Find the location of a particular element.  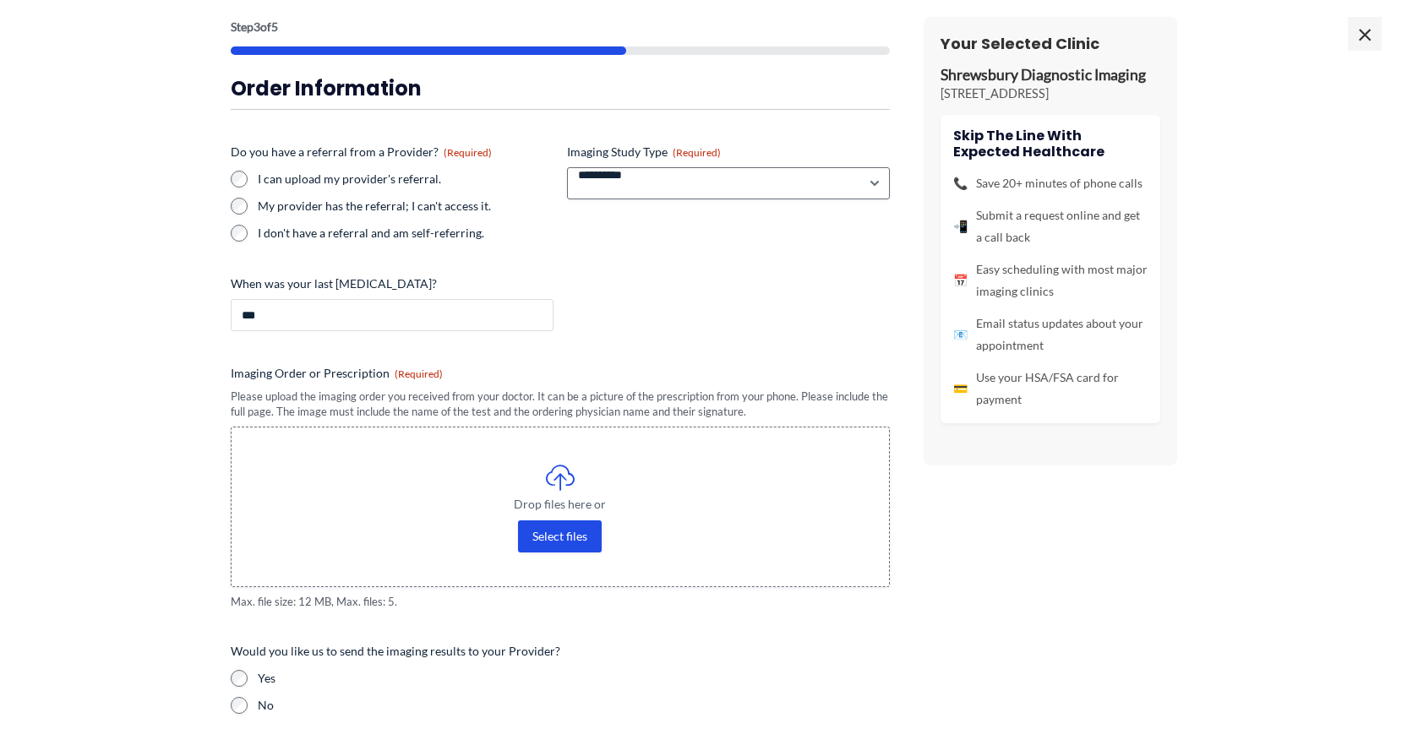

label: Imaging Study Type is located at coordinates (729, 152).